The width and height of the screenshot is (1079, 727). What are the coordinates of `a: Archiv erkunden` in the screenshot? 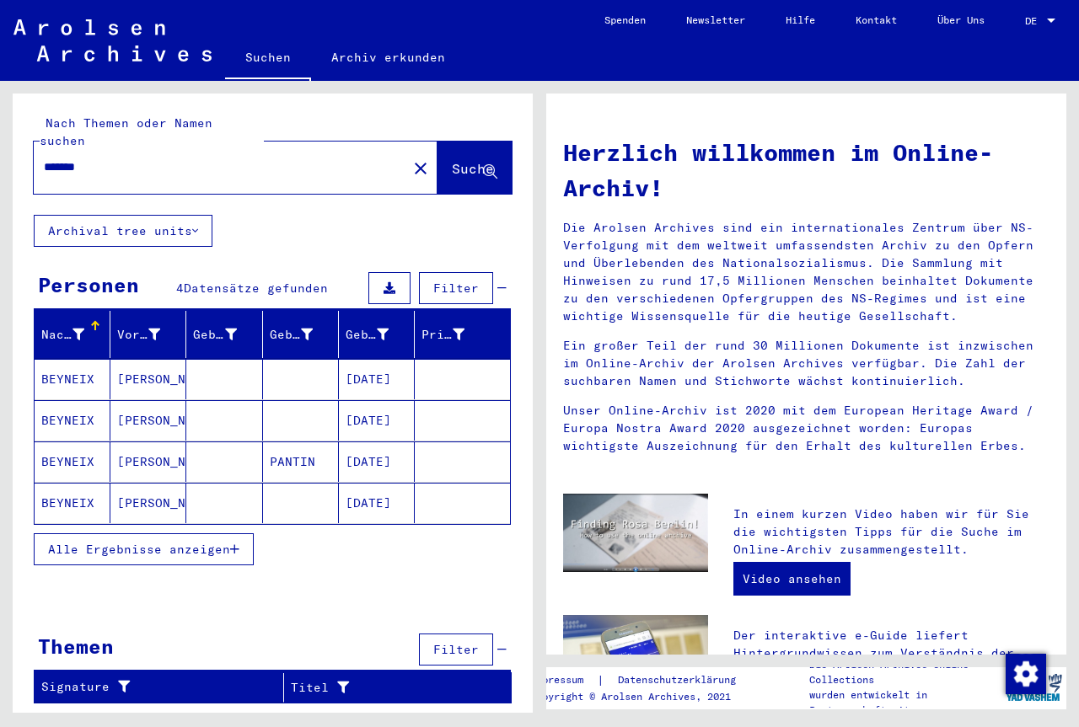 It's located at (388, 57).